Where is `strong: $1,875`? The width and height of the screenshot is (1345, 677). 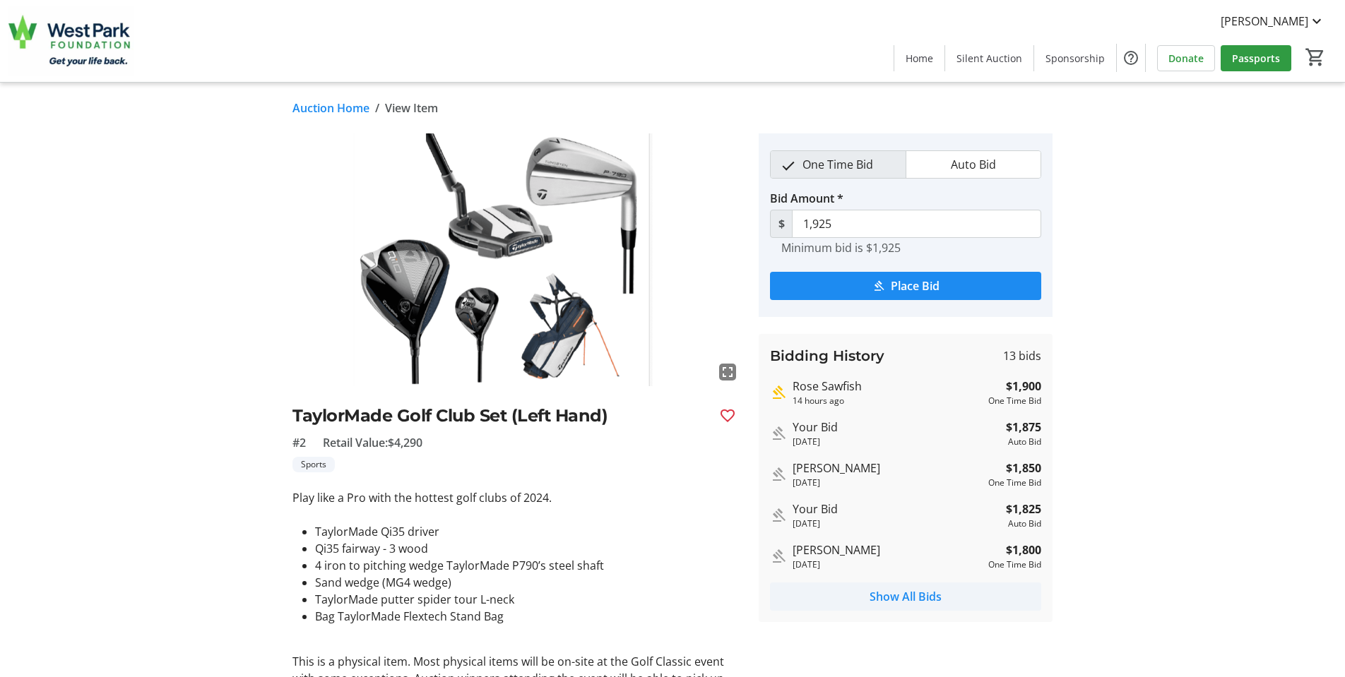 strong: $1,875 is located at coordinates (1023, 427).